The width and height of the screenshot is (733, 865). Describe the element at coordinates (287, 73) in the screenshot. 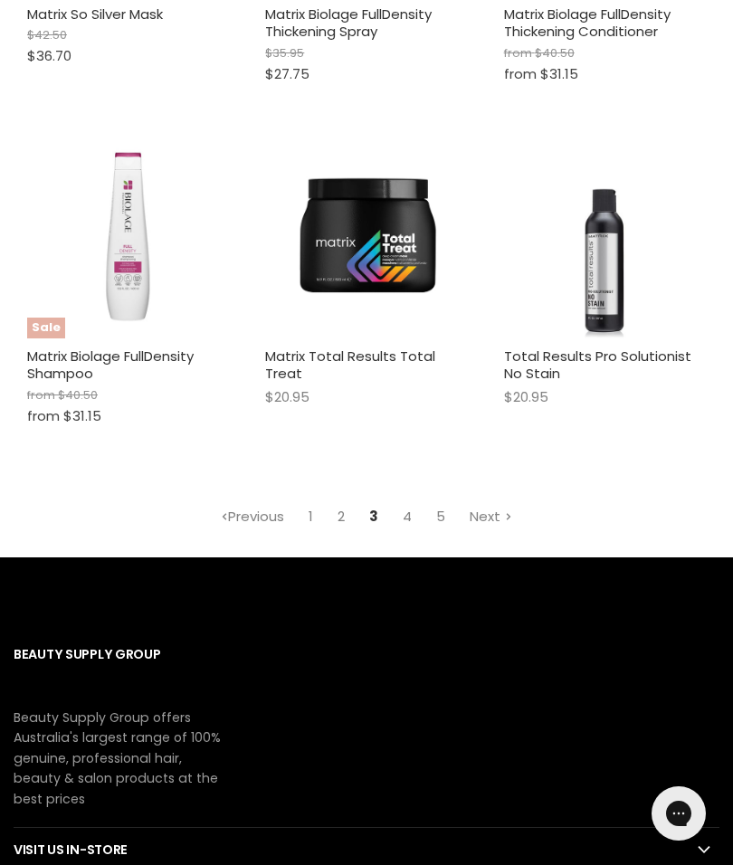

I see `span: $27.75` at that location.